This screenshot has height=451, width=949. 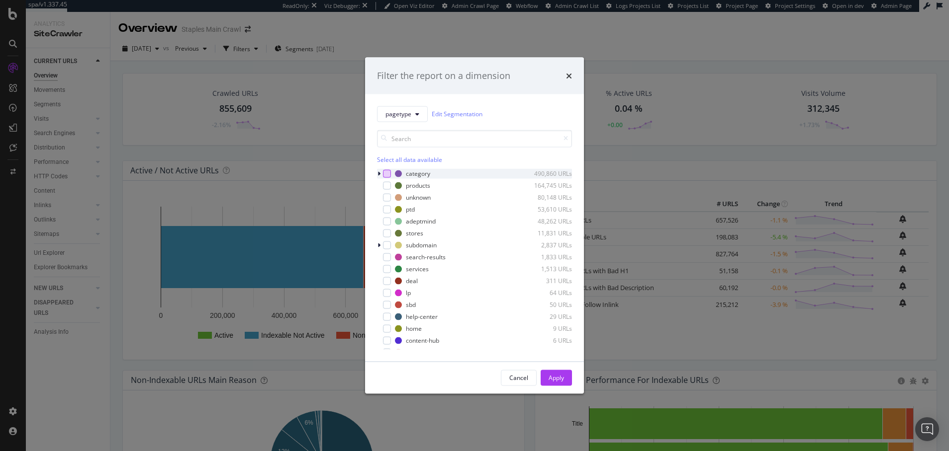 What do you see at coordinates (412, 281) in the screenshot?
I see `div: deal` at bounding box center [412, 281].